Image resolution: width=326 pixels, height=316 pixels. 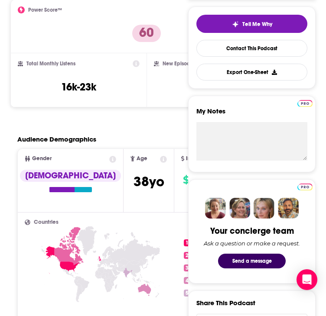 I want to click on span: Age, so click(x=142, y=158).